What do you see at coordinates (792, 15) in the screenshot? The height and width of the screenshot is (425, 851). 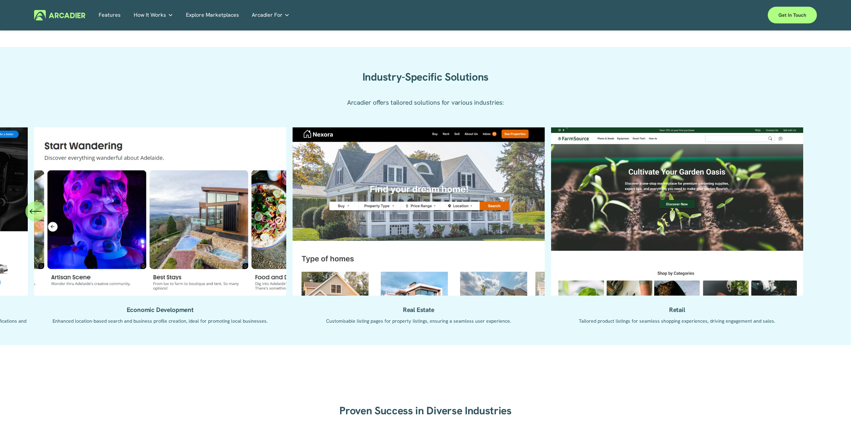 I see `a: Get in touch` at bounding box center [792, 15].